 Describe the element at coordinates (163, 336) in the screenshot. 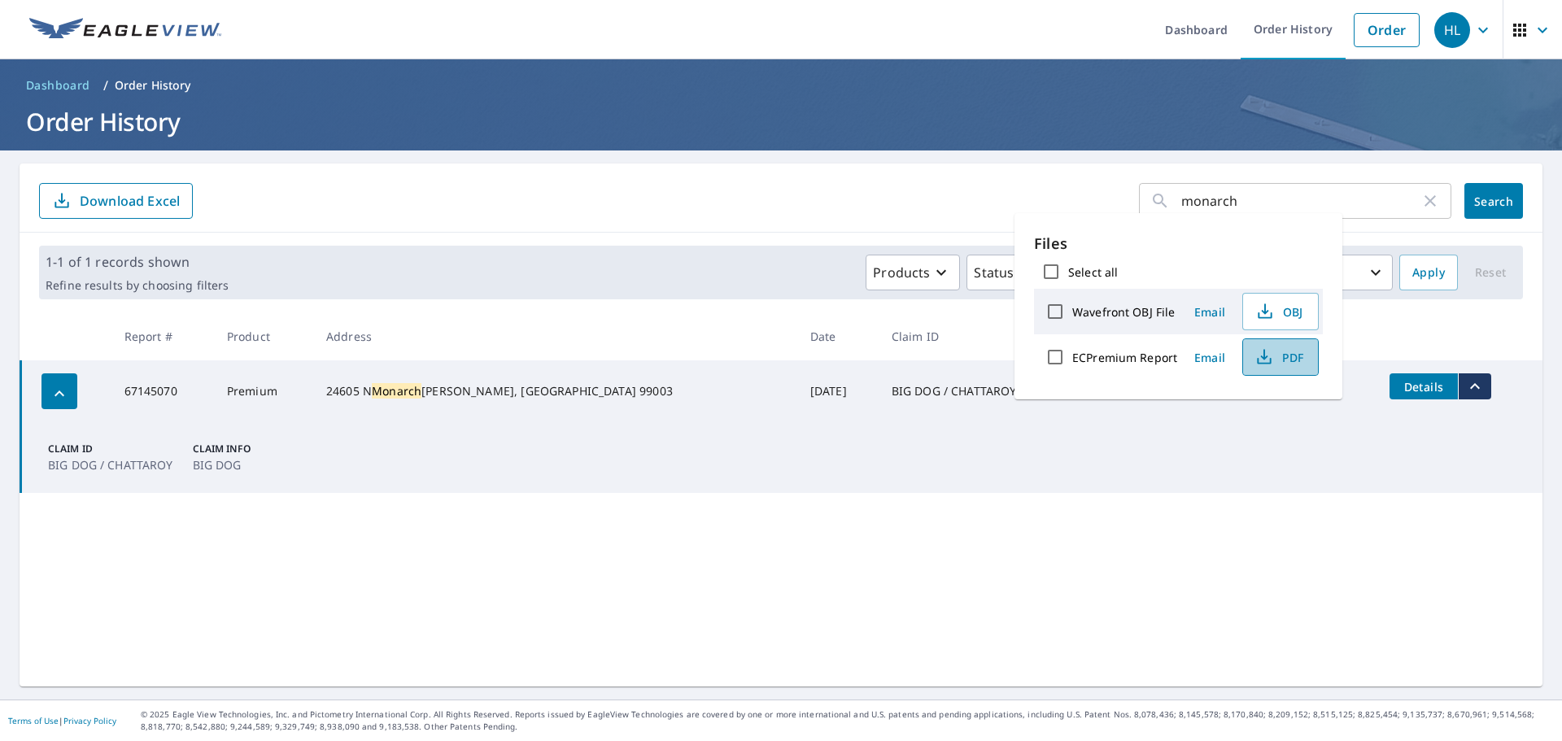

I see `th: Report #` at that location.